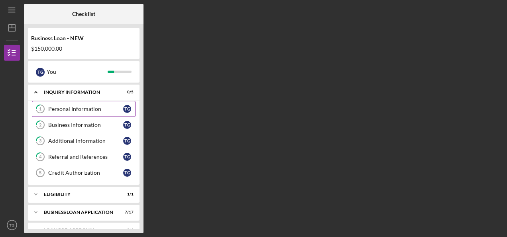 Image resolution: width=507 pixels, height=237 pixels. What do you see at coordinates (79, 230) in the screenshot?
I see `div: LOAN PRE-APPROVAL` at bounding box center [79, 230].